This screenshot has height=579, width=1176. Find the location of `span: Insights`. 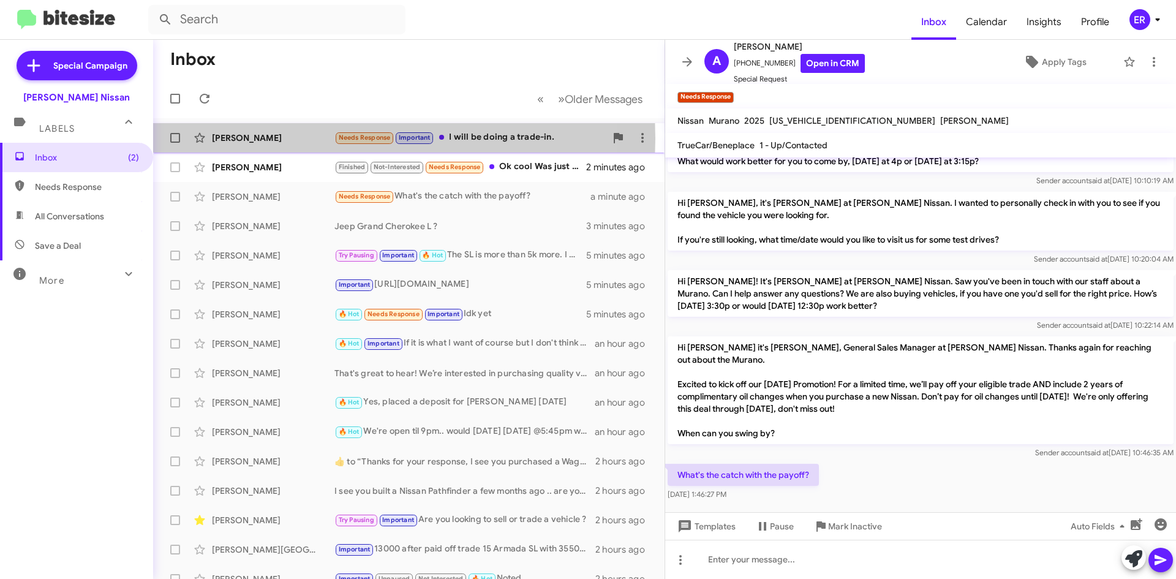

span: Insights is located at coordinates (1043, 22).